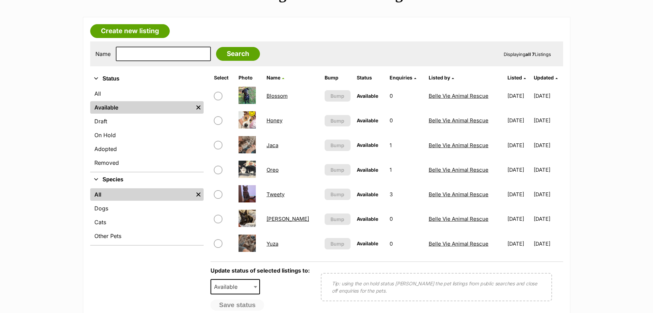  What do you see at coordinates (441, 77) in the screenshot?
I see `a: Listed by` at bounding box center [441, 77].